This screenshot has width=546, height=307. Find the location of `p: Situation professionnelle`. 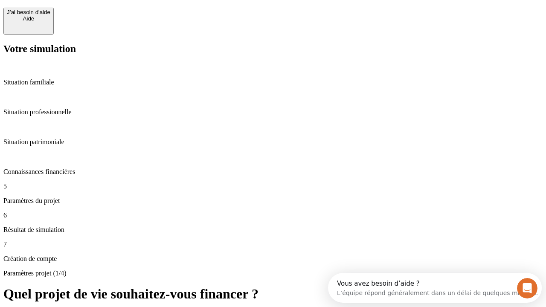

p: Situation professionnelle is located at coordinates (273, 112).